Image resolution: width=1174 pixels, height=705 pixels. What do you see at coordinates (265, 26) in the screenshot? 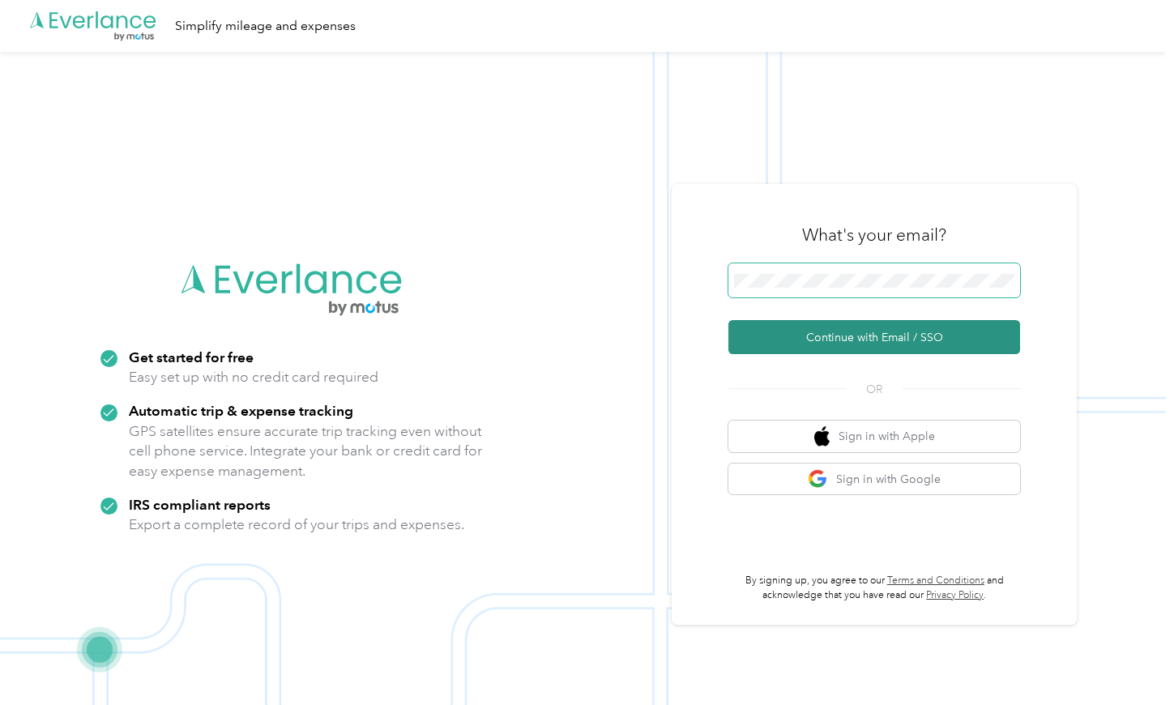
I see `div: Simplify mileage and expenses` at bounding box center [265, 26].